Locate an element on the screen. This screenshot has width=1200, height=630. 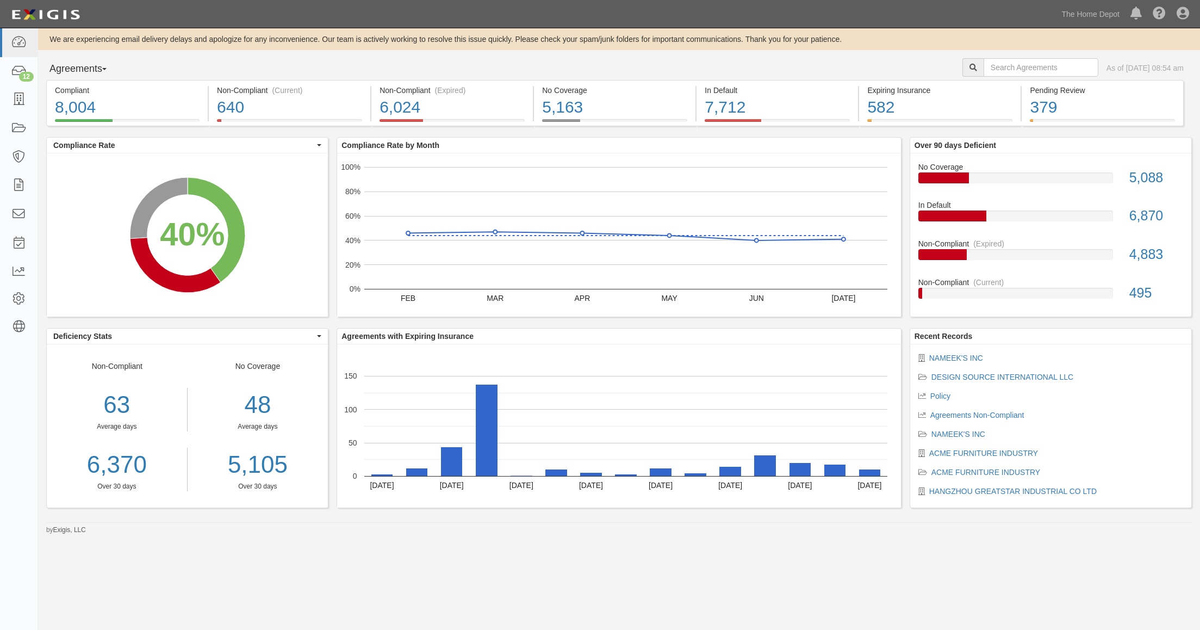
a: Compliant8,004 is located at coordinates (127, 123).